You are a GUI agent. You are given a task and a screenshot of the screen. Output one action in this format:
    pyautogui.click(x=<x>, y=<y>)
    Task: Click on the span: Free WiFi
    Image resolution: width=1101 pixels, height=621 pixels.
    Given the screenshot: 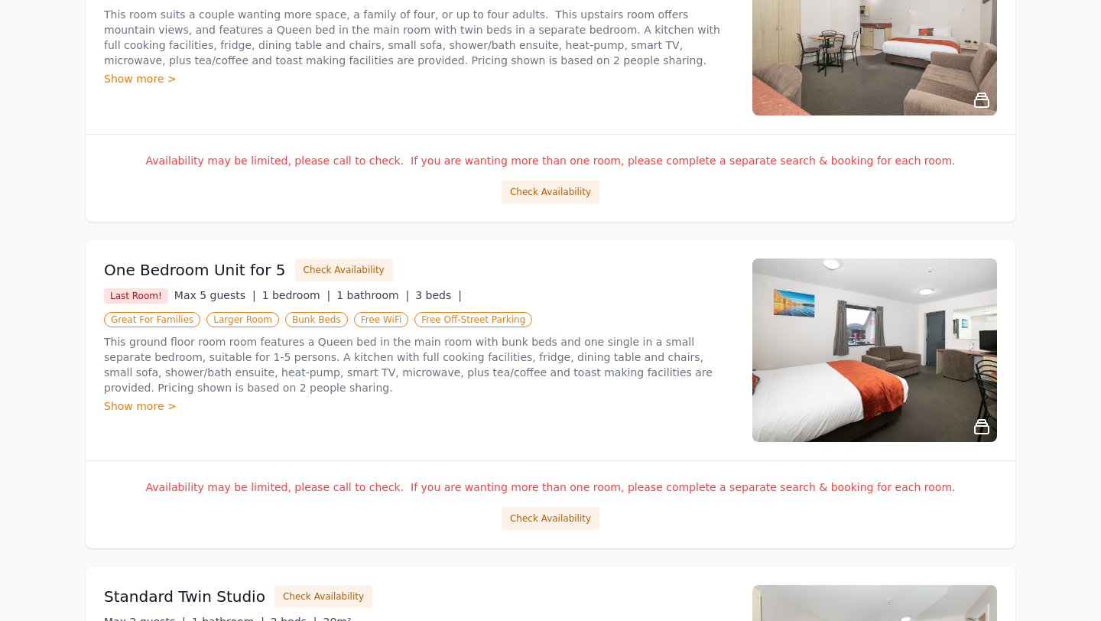 What is the action you would take?
    pyautogui.click(x=381, y=319)
    